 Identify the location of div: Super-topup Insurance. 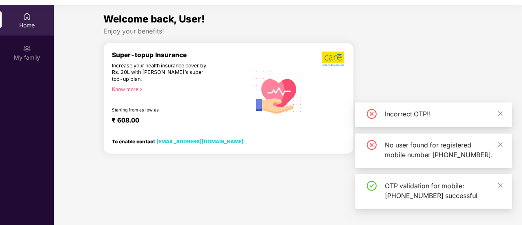
(180, 55).